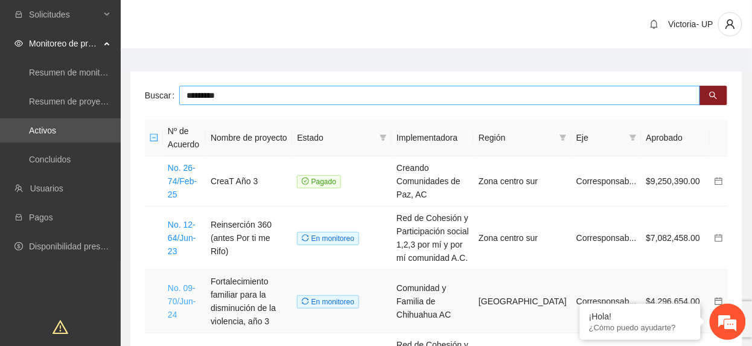 The image size is (752, 346). What do you see at coordinates (184, 138) in the screenshot?
I see `th: Nº de Acuerdo` at bounding box center [184, 138].